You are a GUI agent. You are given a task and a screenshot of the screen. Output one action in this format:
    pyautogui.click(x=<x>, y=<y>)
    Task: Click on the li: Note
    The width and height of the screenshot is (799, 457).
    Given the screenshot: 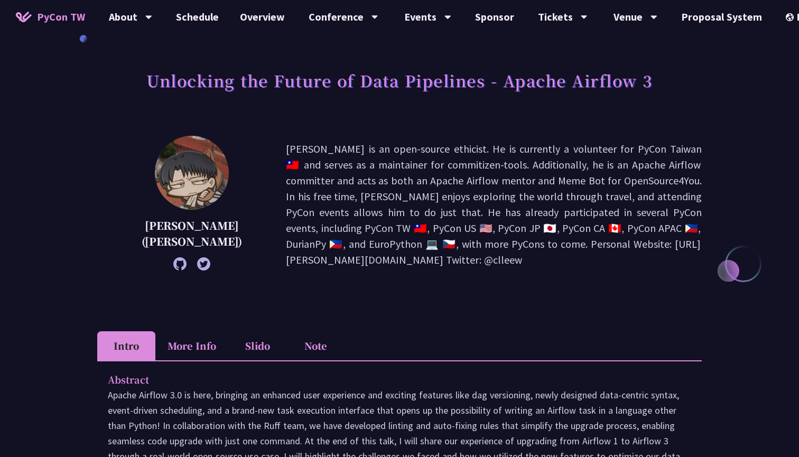 What is the action you would take?
    pyautogui.click(x=316, y=346)
    